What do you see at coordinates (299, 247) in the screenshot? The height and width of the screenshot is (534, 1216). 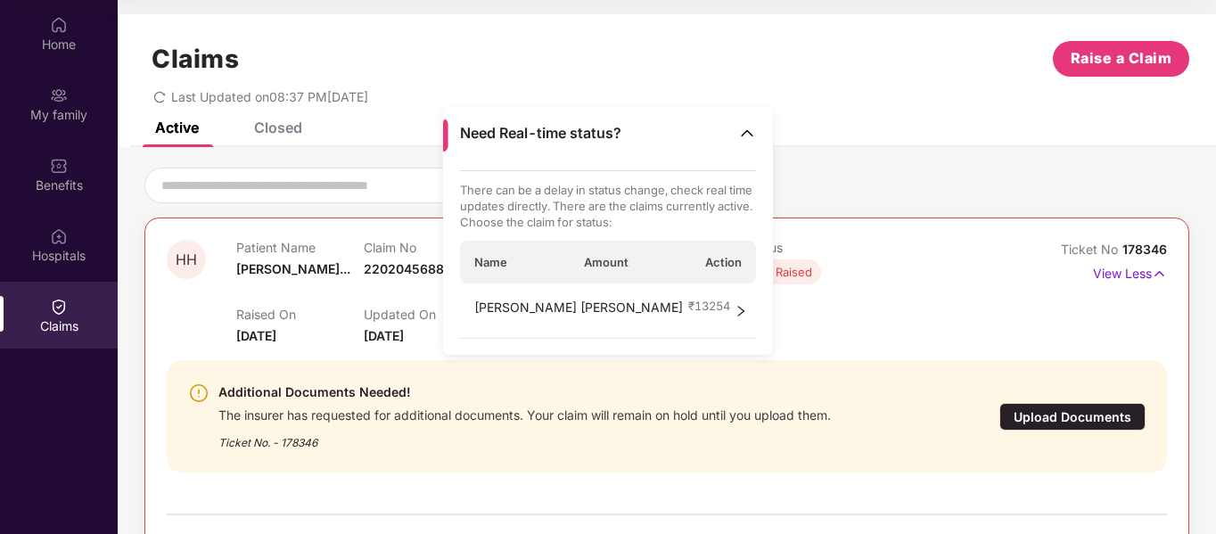 I see `p: Patient Name` at bounding box center [299, 247].